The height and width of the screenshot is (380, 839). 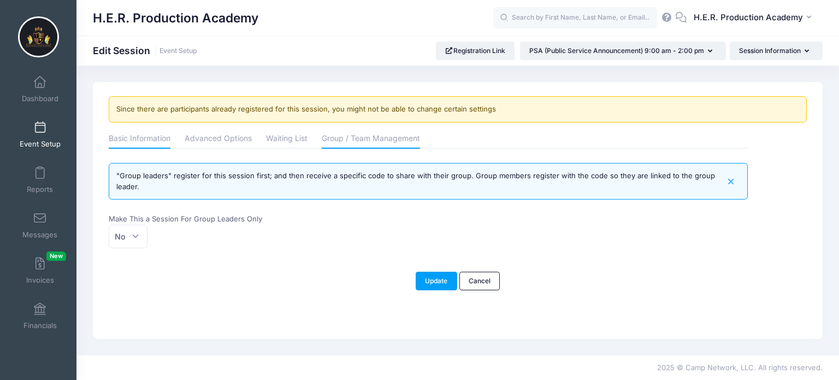 I want to click on button: Session Information, so click(x=776, y=51).